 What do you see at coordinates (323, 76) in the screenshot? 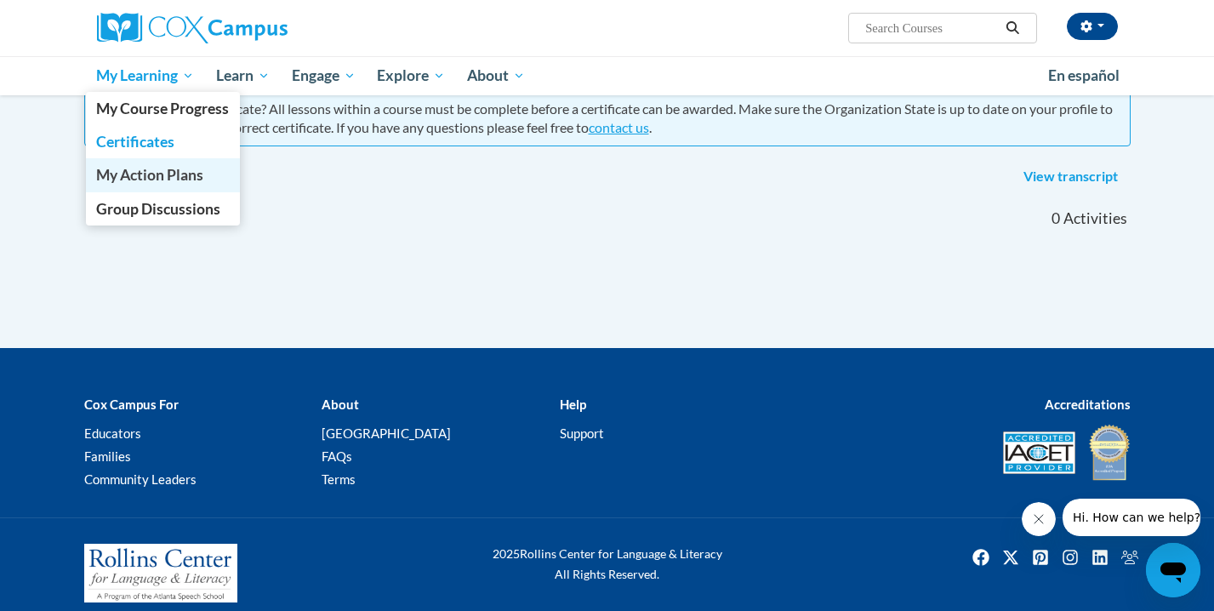
I see `a: Engage` at bounding box center [323, 76].